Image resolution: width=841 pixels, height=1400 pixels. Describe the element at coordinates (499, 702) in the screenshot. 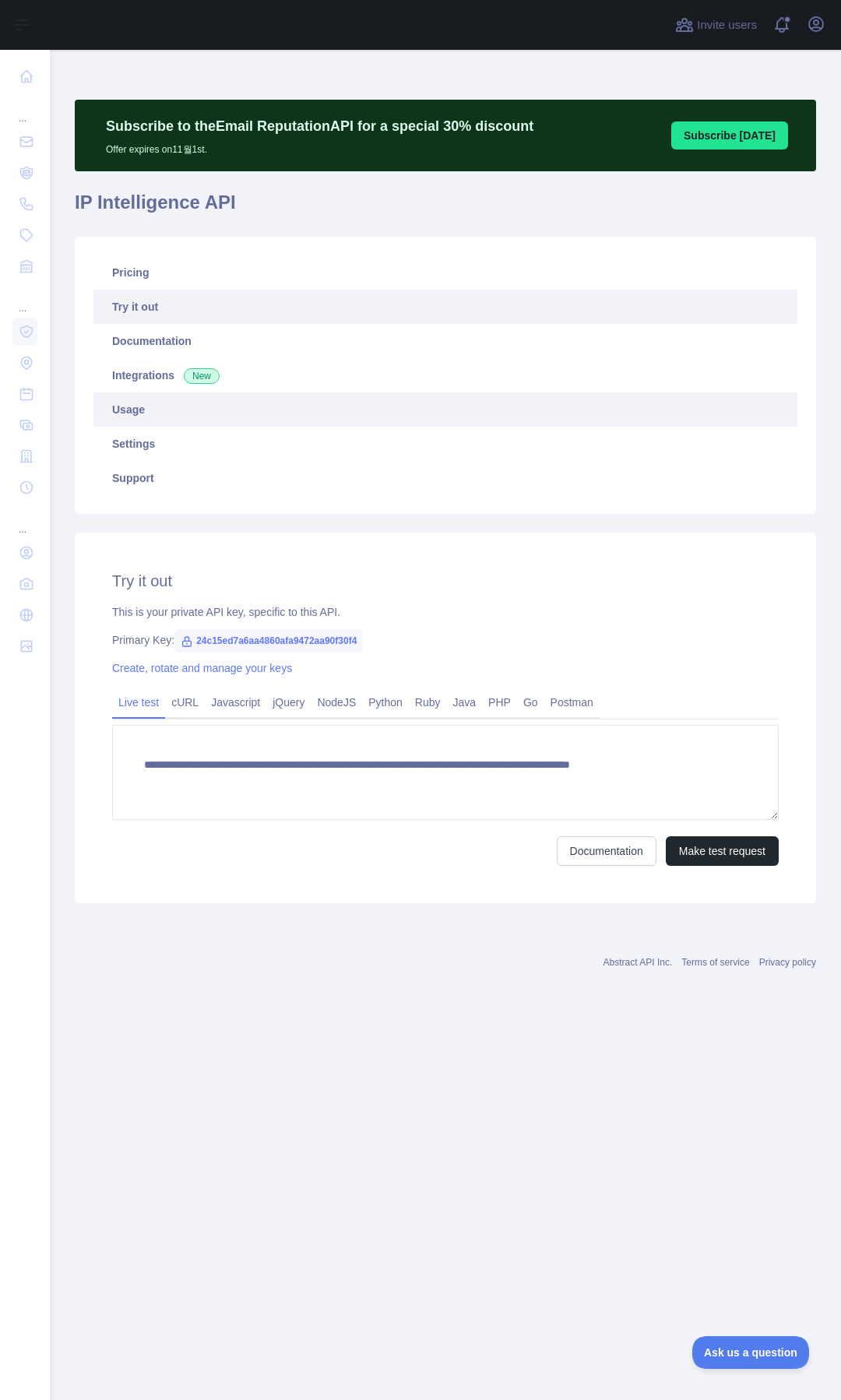

I see `a: PHP` at that location.